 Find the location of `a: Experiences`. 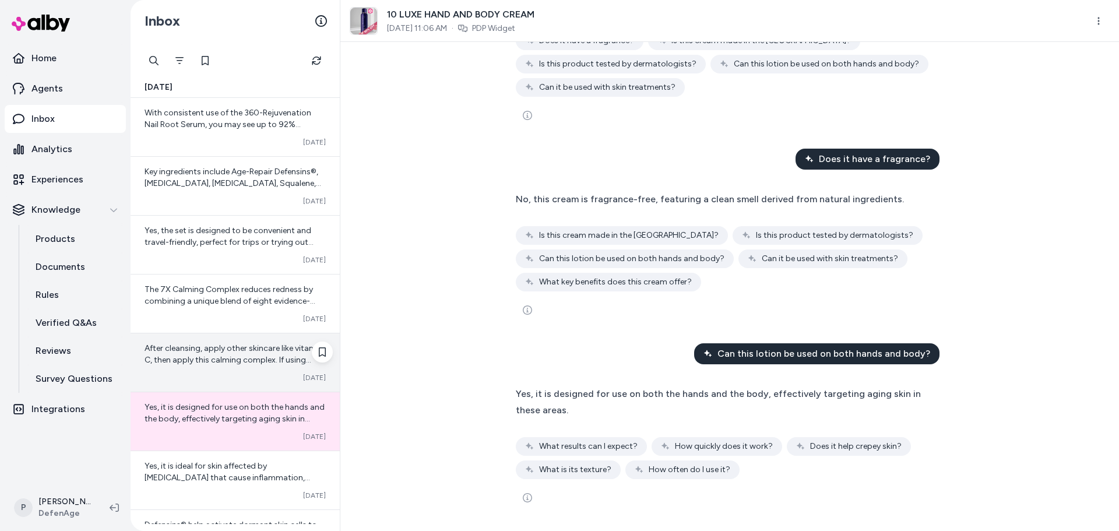

a: Experiences is located at coordinates (65, 180).